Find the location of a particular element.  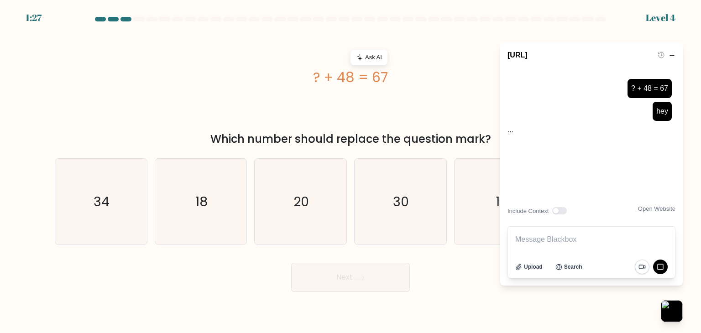

div: Which number should replace the question mark? is located at coordinates (351, 139).